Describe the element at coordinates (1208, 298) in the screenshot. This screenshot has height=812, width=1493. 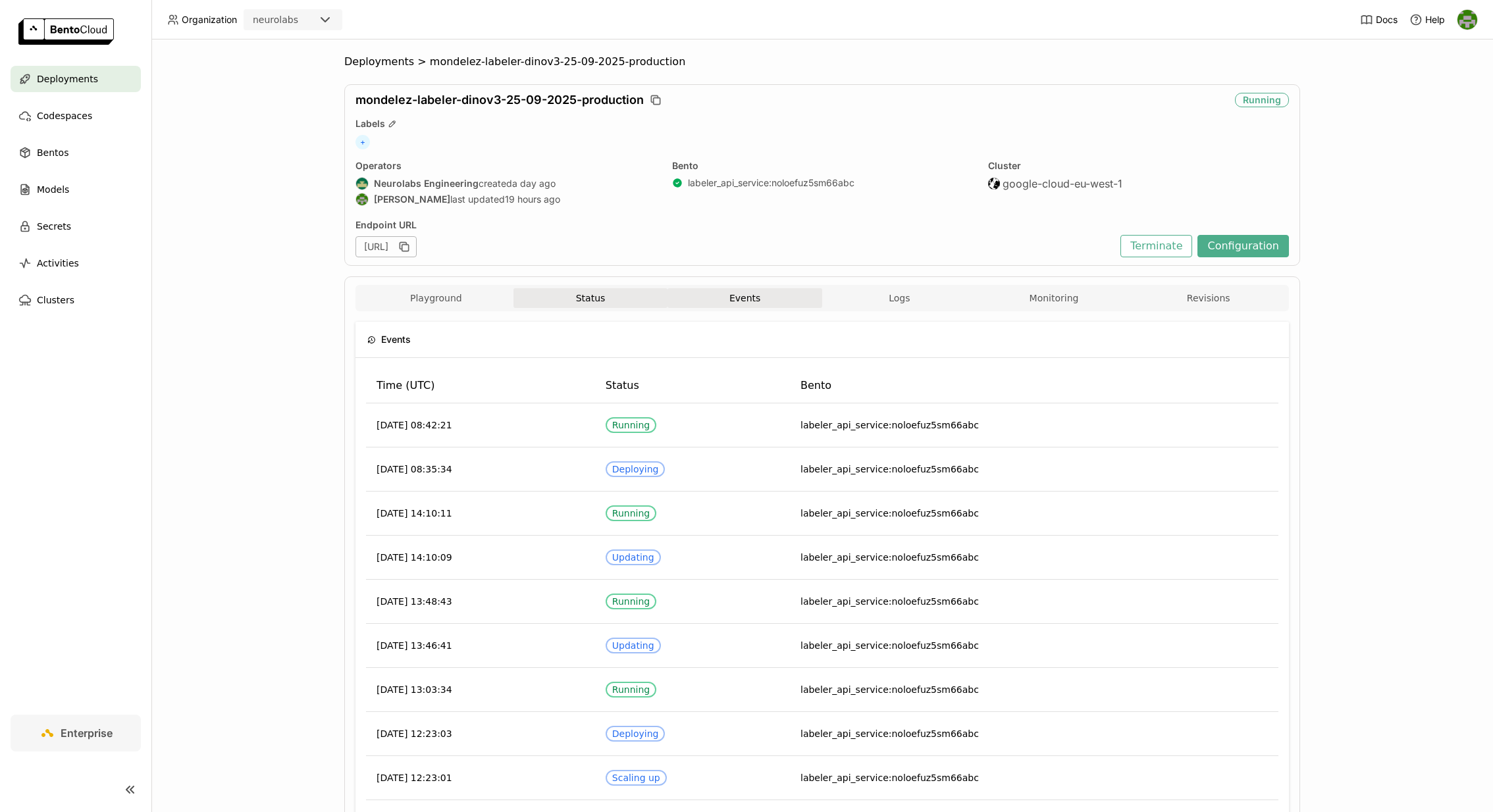
I see `button: Revisions` at that location.